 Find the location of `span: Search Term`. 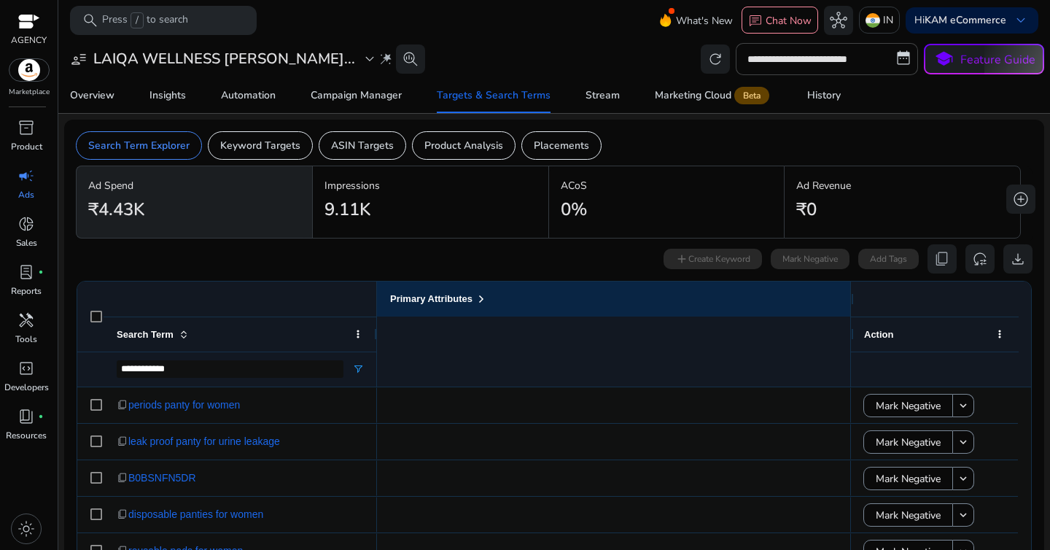

span: Search Term is located at coordinates (145, 334).